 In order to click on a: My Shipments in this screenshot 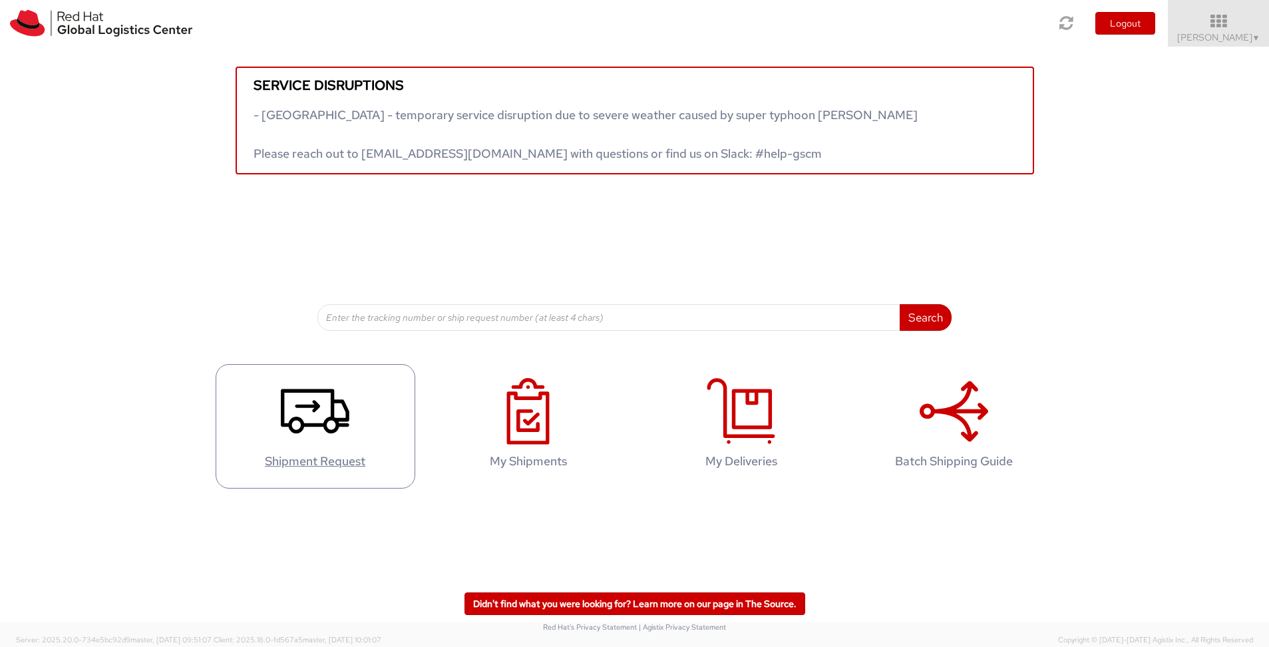, I will do `click(528, 426)`.